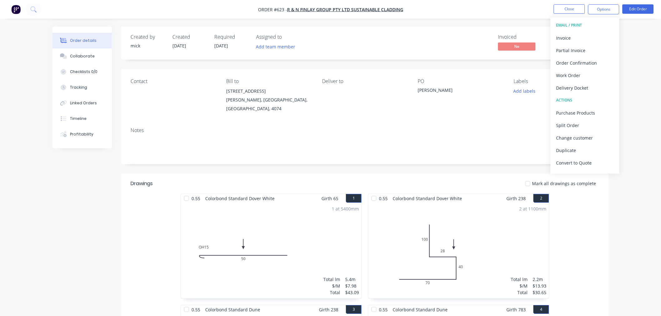 The height and width of the screenshot is (316, 661). Describe the element at coordinates (352, 292) in the screenshot. I see `div: $43.09` at that location.